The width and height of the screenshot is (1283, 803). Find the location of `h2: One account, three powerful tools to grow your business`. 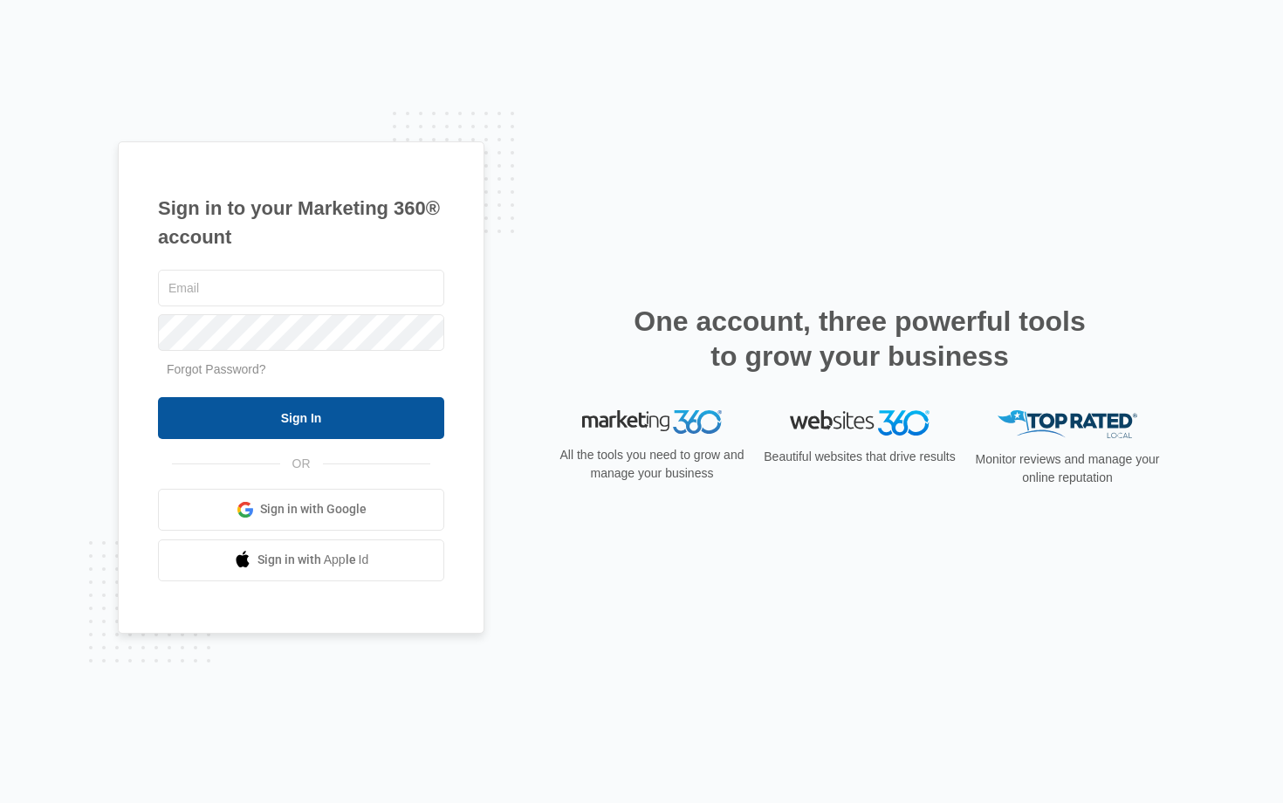

h2: One account, three powerful tools to grow your business is located at coordinates (860, 339).